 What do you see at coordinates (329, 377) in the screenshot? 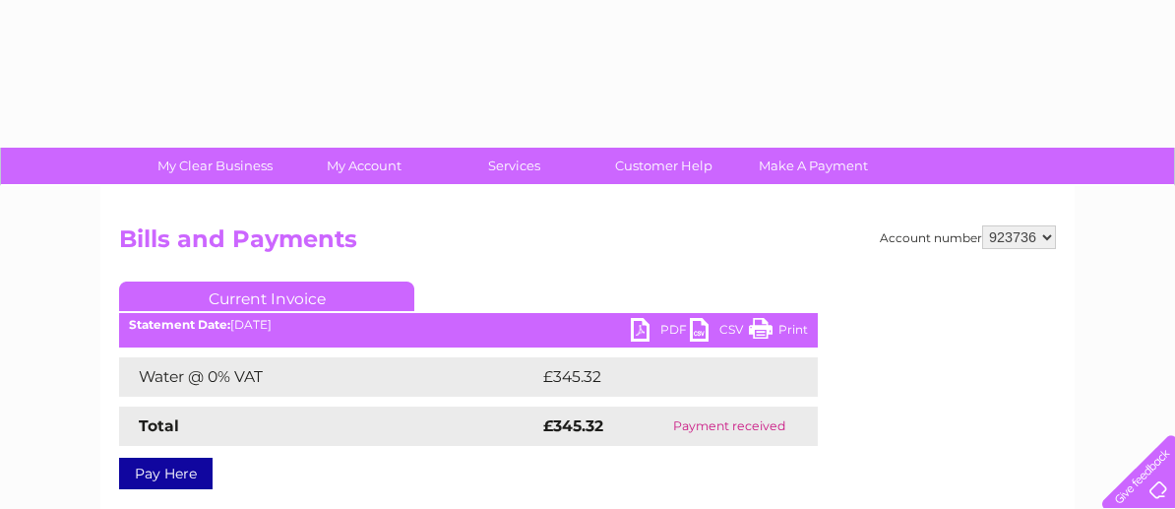
I see `td: Water @ 0% VAT` at bounding box center [329, 377].